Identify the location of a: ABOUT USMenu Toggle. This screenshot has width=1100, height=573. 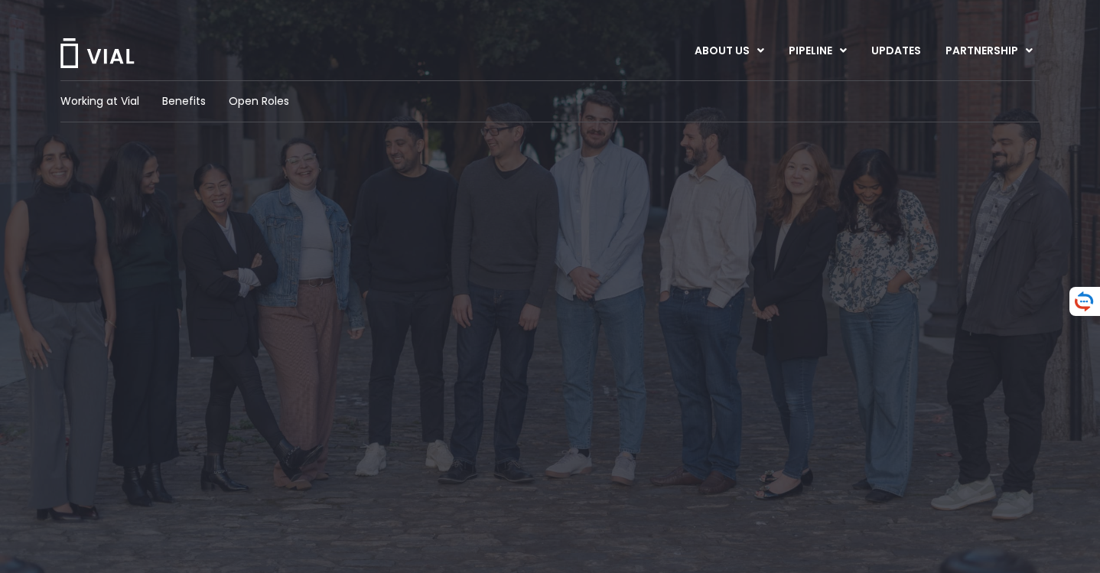
(729, 51).